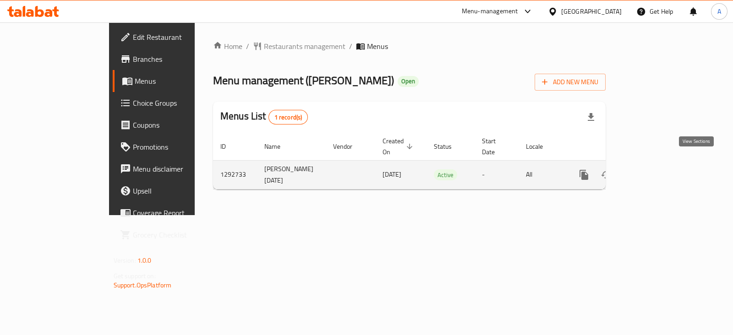  I want to click on a: Branches, so click(172, 59).